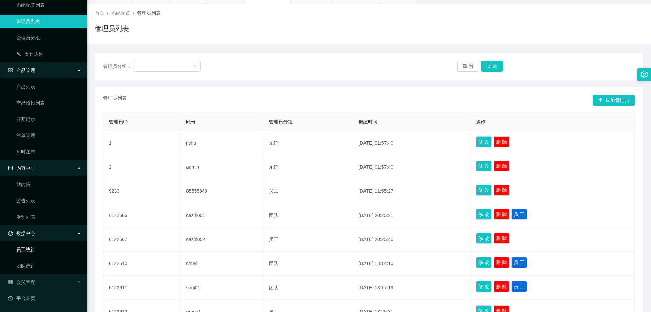 The height and width of the screenshot is (312, 651). I want to click on span: 管理员分组, so click(281, 121).